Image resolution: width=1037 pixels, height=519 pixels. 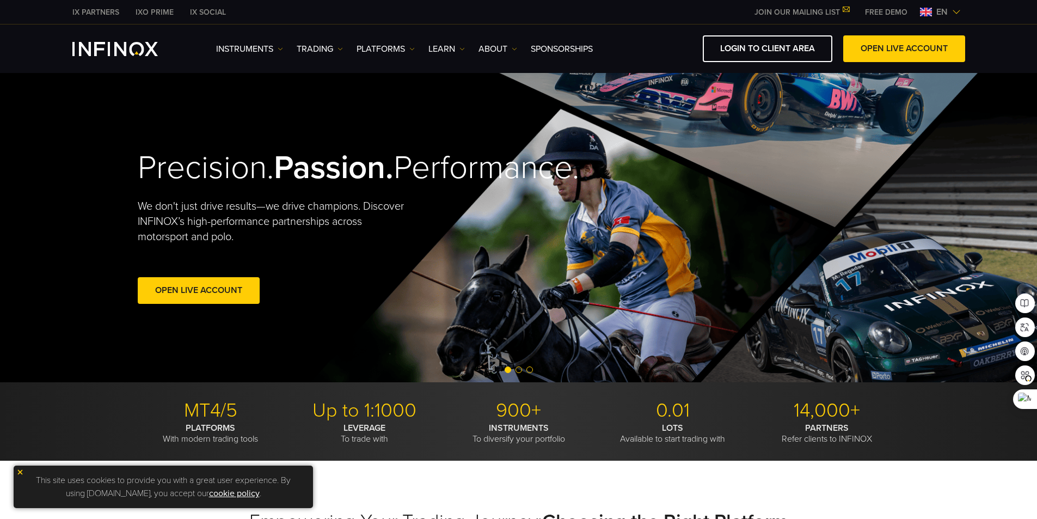 What do you see at coordinates (365, 433) in the screenshot?
I see `p: To trade with` at bounding box center [365, 433].